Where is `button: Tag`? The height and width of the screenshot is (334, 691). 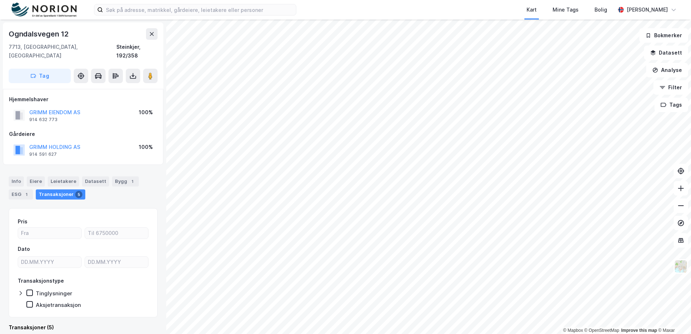
button: Tag is located at coordinates (40, 76).